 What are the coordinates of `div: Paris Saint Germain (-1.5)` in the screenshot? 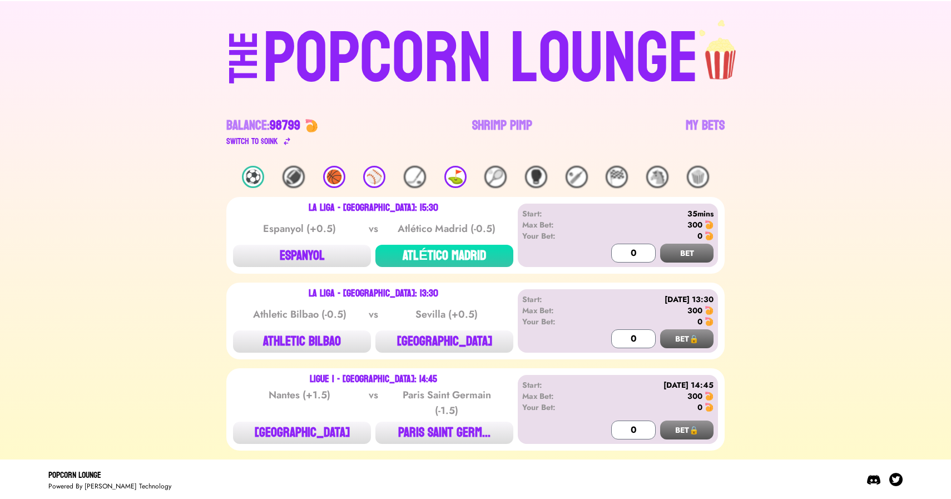 It's located at (446, 403).